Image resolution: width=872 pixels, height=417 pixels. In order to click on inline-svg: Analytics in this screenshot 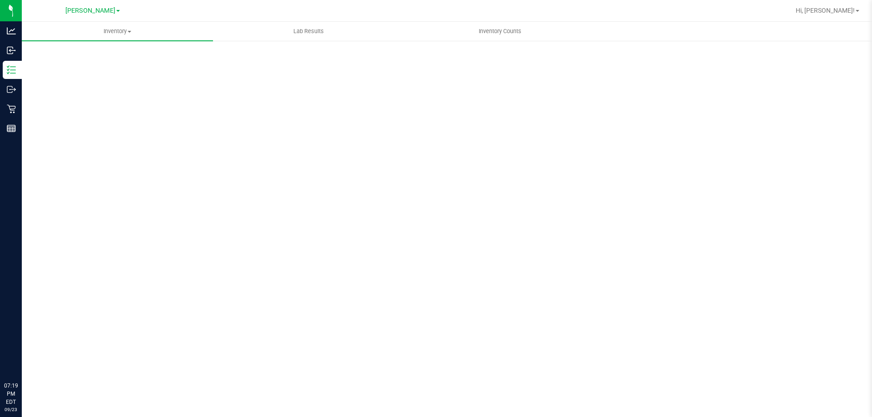, I will do `click(11, 31)`.